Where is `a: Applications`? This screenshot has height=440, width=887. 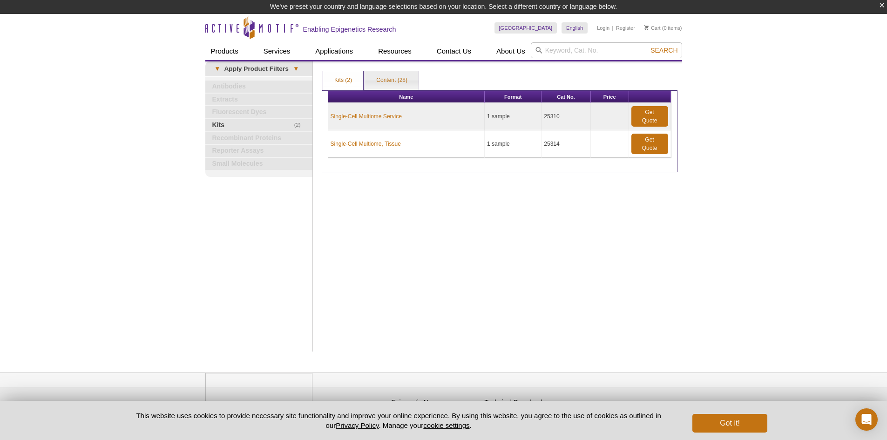
a: Applications is located at coordinates (334, 51).